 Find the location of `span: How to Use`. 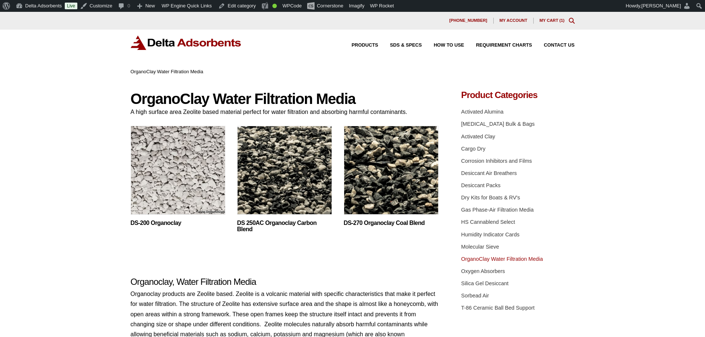

span: How to Use is located at coordinates (449, 45).